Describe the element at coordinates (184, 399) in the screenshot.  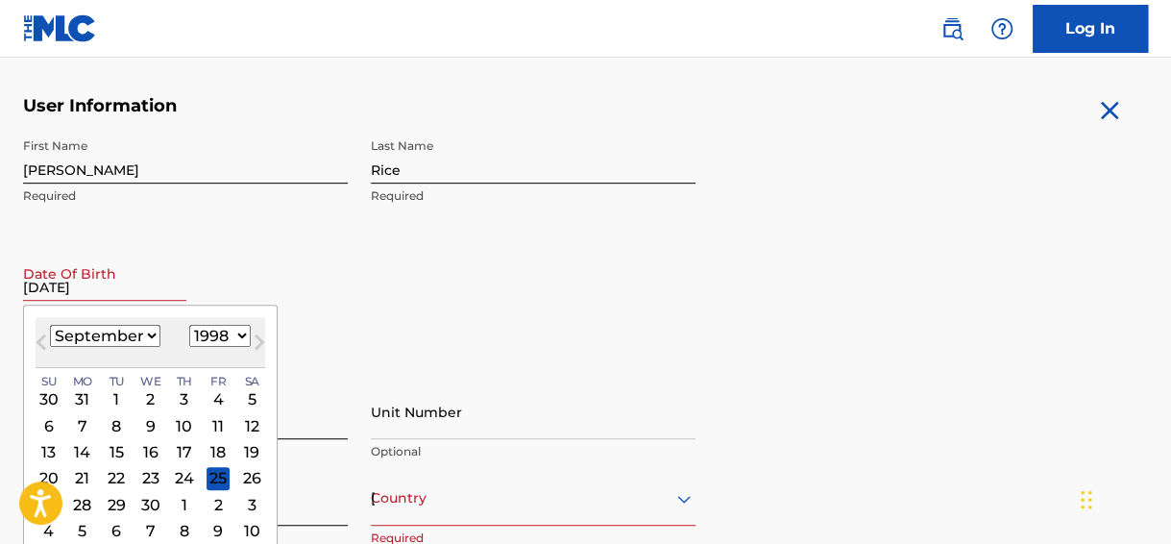
I see `div: Choose Thursday, September 3rd, 1998` at that location.